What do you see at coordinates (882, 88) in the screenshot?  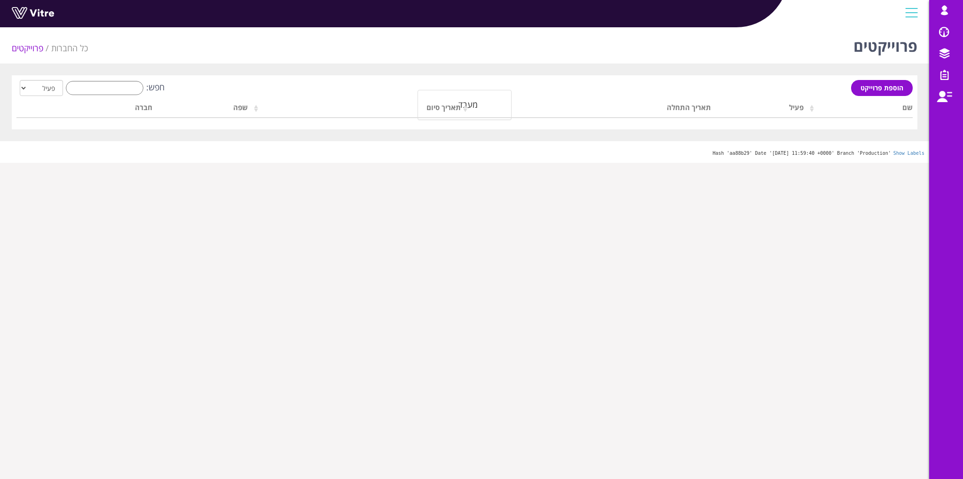 I see `a: הוספת פרוייקט` at bounding box center [882, 88].